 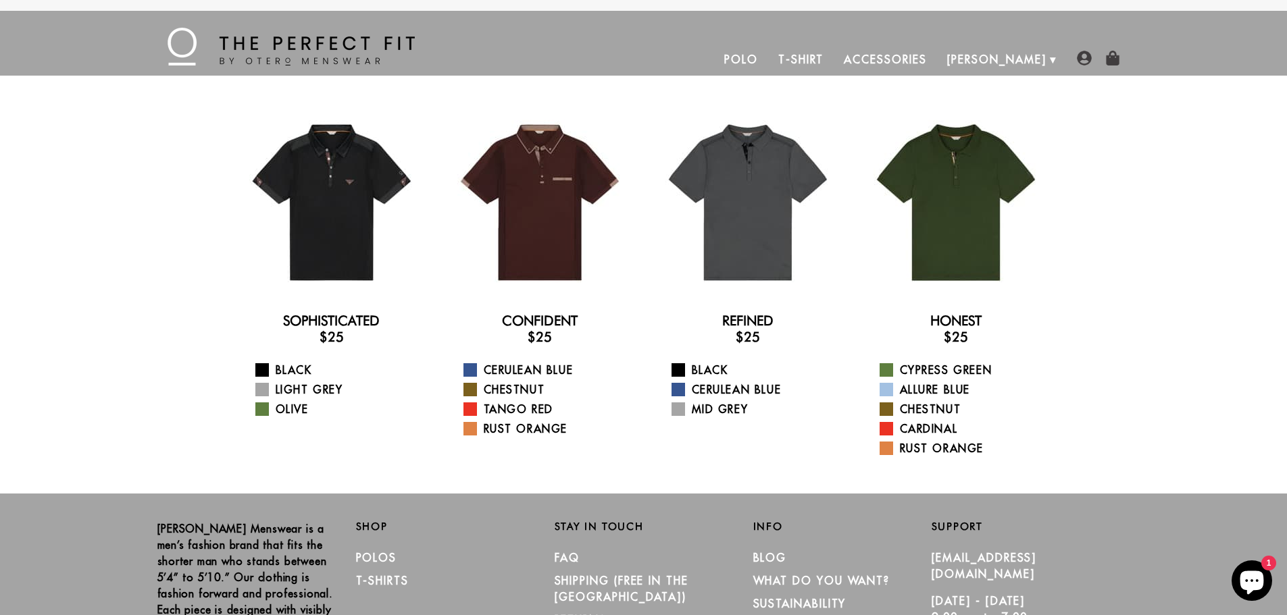 What do you see at coordinates (291, 47) in the screenshot?
I see `img: The Perfect Fit - by Otero Menswear - Logo` at bounding box center [291, 47].